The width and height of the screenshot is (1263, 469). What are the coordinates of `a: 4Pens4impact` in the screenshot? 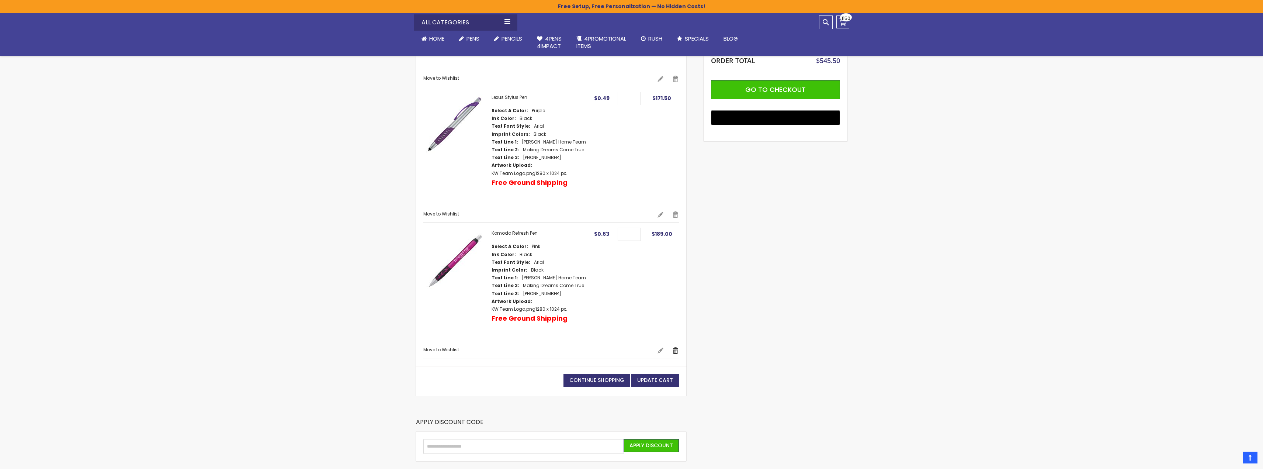 It's located at (549, 42).